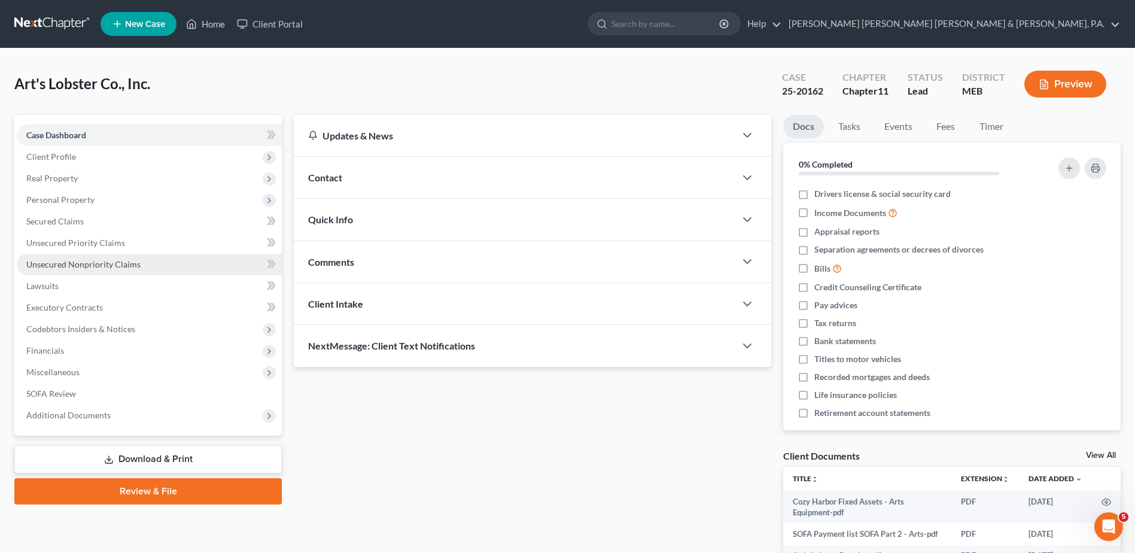  I want to click on span: 5, so click(1124, 517).